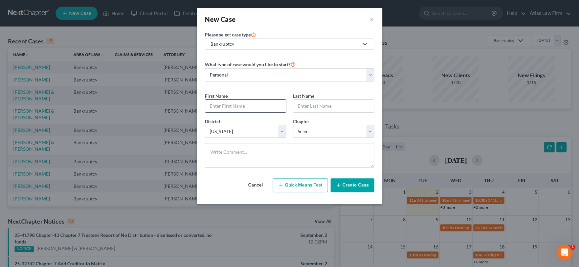 This screenshot has width=579, height=267. What do you see at coordinates (304, 96) in the screenshot?
I see `span: Last Name` at bounding box center [304, 96].